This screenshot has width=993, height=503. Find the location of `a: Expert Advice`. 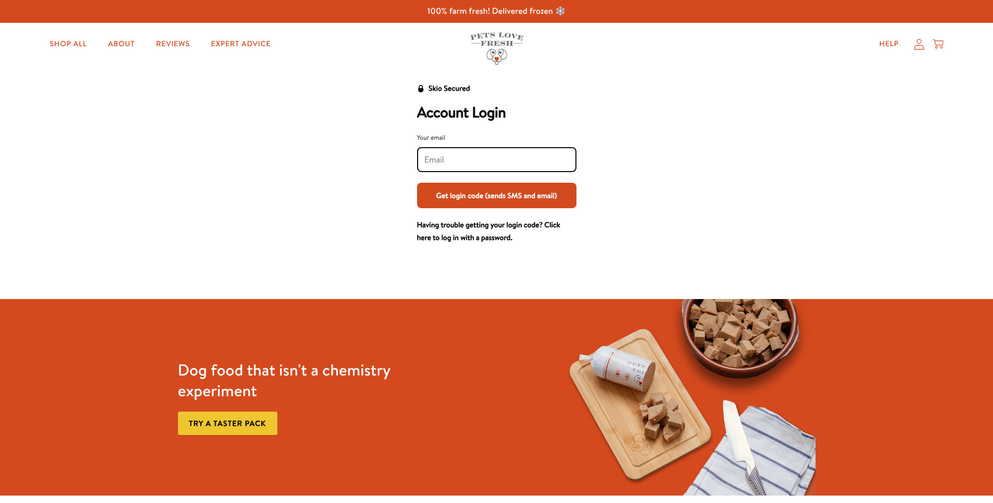

a: Expert Advice is located at coordinates (241, 44).